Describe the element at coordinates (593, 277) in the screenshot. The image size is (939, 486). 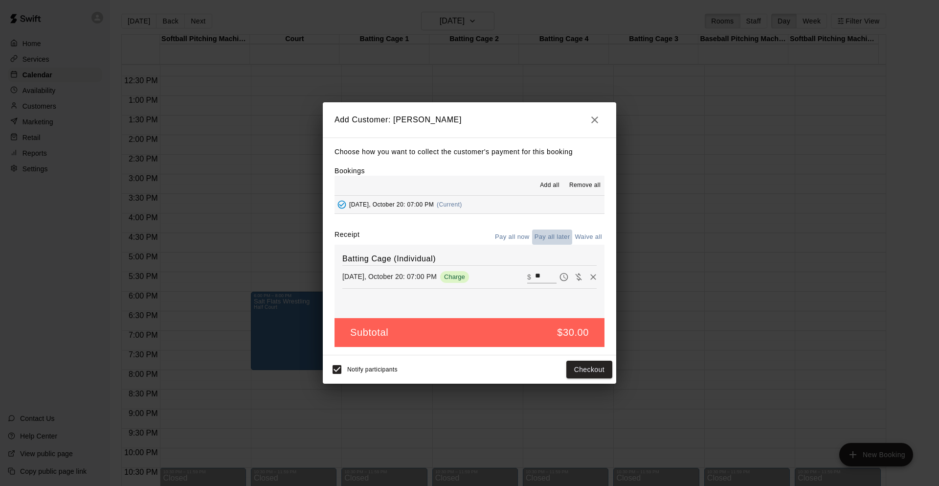
I see `button: Remove` at that location.